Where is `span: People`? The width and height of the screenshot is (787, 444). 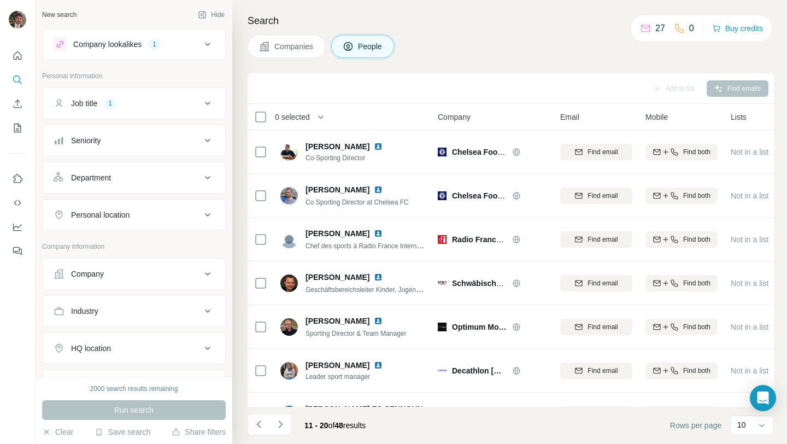 span: People is located at coordinates (371, 46).